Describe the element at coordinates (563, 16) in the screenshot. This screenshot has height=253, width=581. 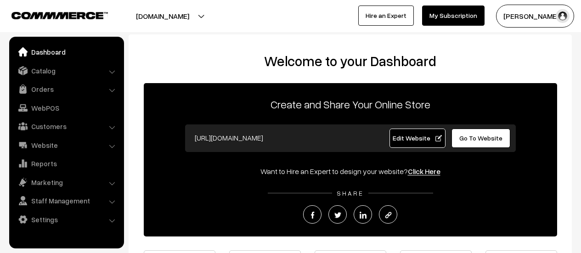
I see `img: user` at that location.